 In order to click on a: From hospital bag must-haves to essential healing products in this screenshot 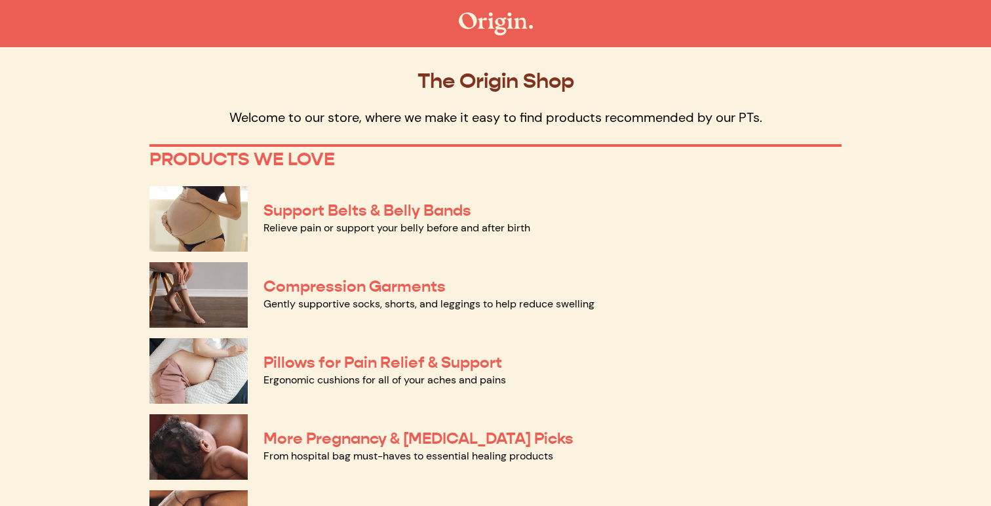, I will do `click(408, 455)`.